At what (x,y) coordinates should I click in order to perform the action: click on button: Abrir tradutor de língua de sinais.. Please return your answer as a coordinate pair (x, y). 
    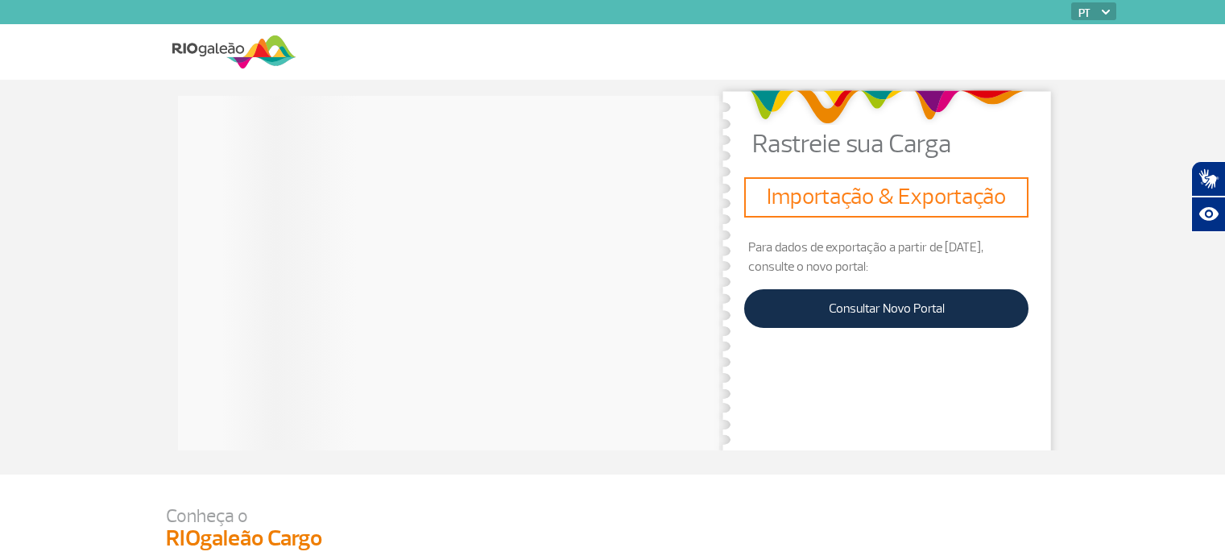
    Looking at the image, I should click on (1208, 179).